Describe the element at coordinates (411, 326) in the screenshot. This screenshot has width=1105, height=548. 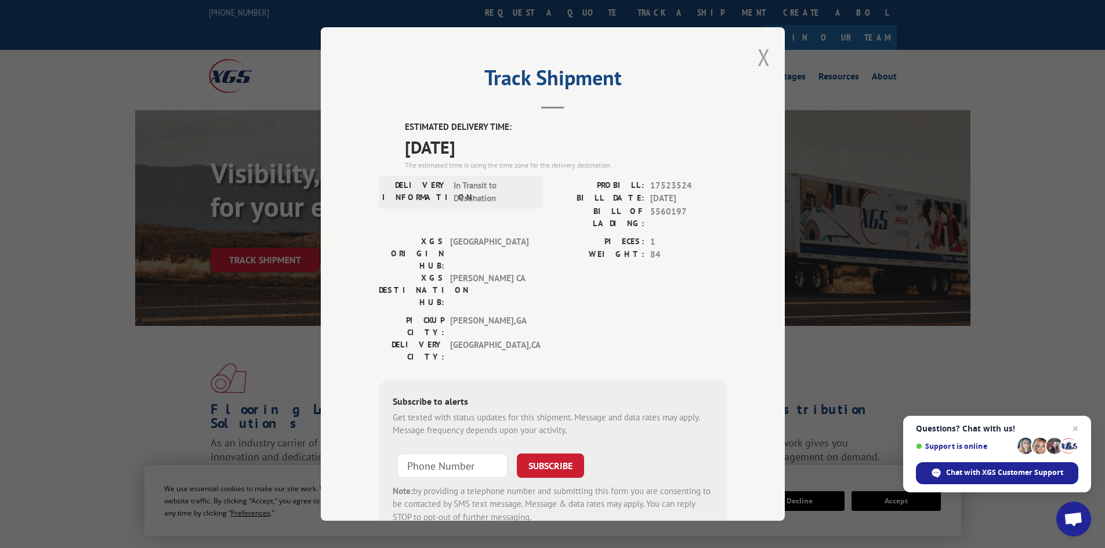
I see `label: PICKUP CITY:` at that location.